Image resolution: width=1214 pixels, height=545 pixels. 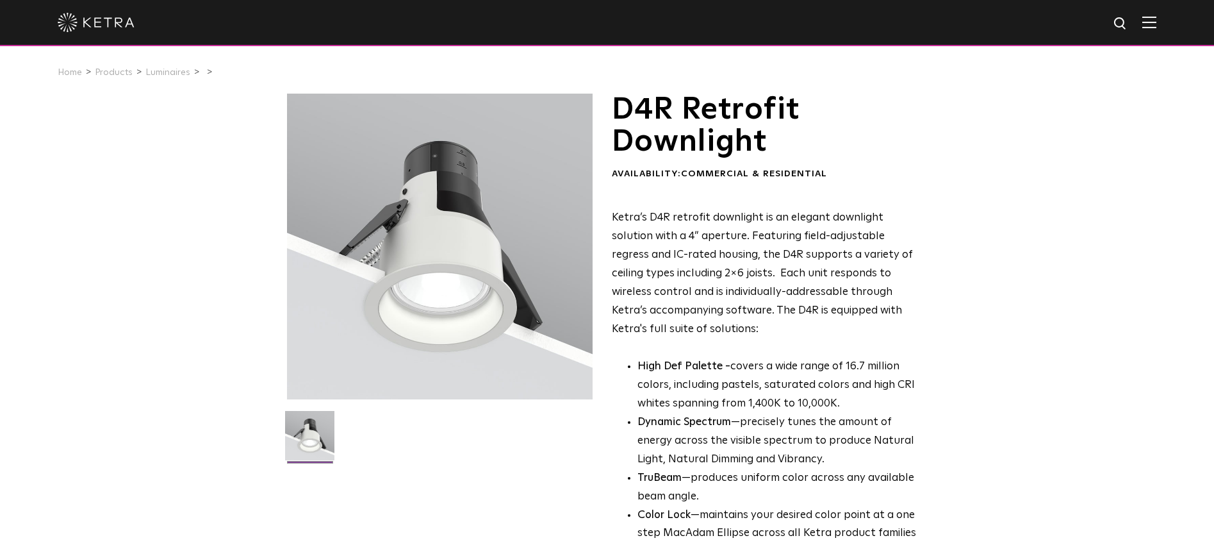 I want to click on img: D4R Retrofit Downlight, so click(x=309, y=440).